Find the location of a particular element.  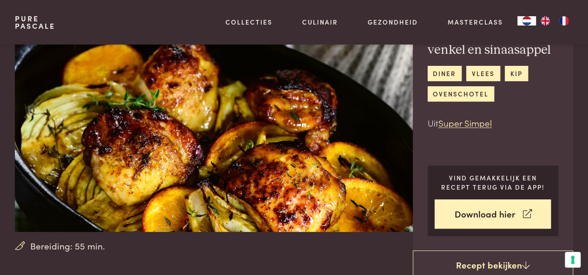

a: kip is located at coordinates (516, 73).